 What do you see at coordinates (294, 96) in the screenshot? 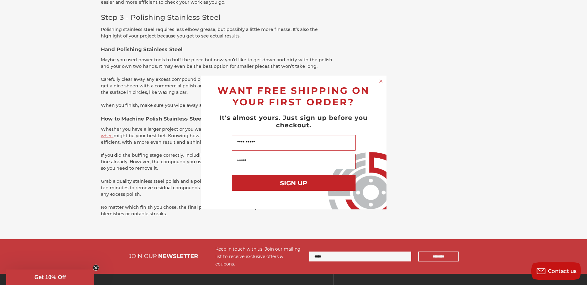
I see `span: WANT FREE SHIPPING ON YOUR FIRST ORDER?` at bounding box center [294, 96].